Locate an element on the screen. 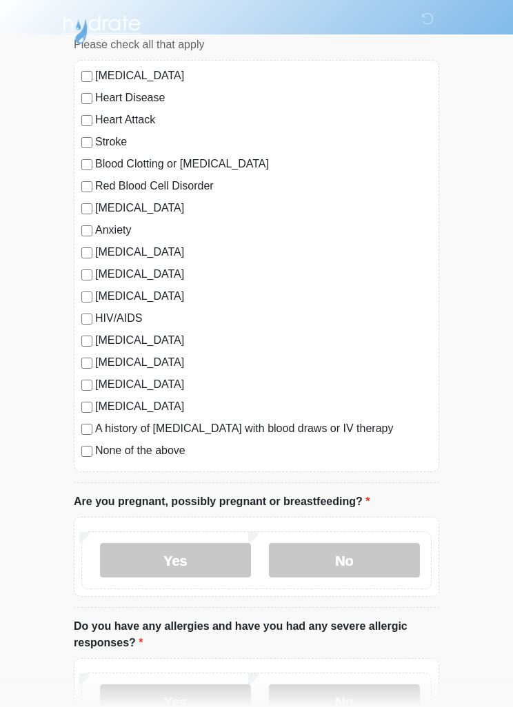  label: Heart Disease is located at coordinates (263, 98).